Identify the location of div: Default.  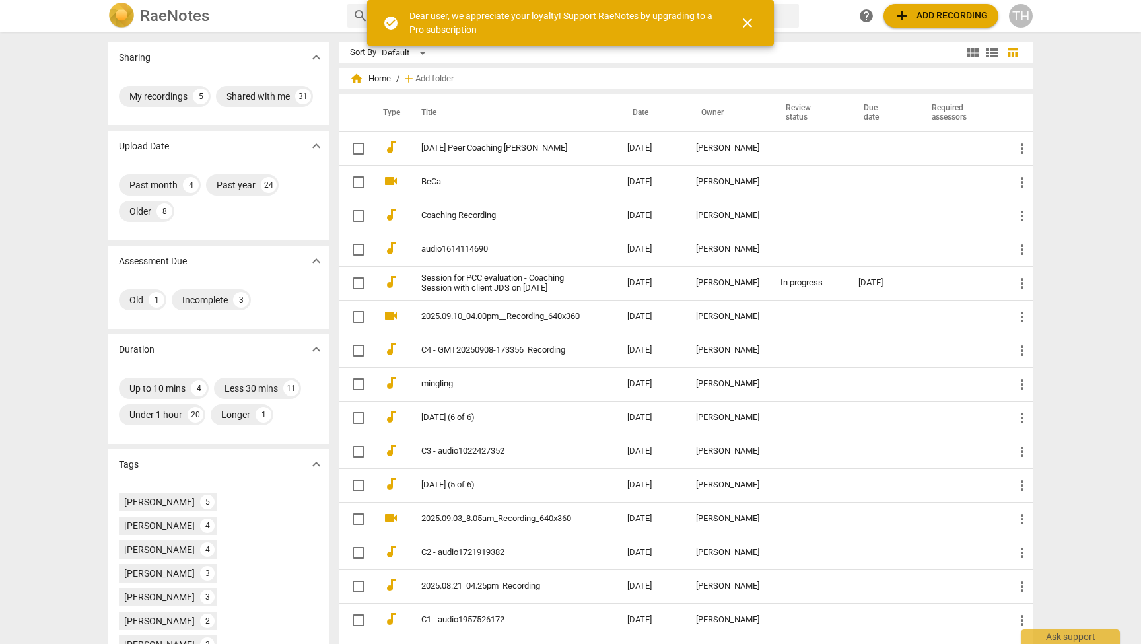
(406, 53).